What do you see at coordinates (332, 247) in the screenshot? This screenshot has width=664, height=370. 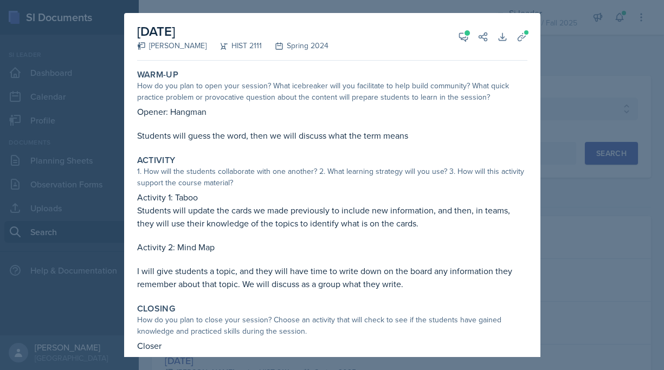 I see `p: Activity 2: Mind Map` at bounding box center [332, 247].